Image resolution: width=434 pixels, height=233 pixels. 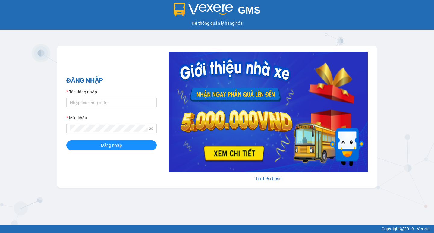 I want to click on a: GMS, so click(x=217, y=11).